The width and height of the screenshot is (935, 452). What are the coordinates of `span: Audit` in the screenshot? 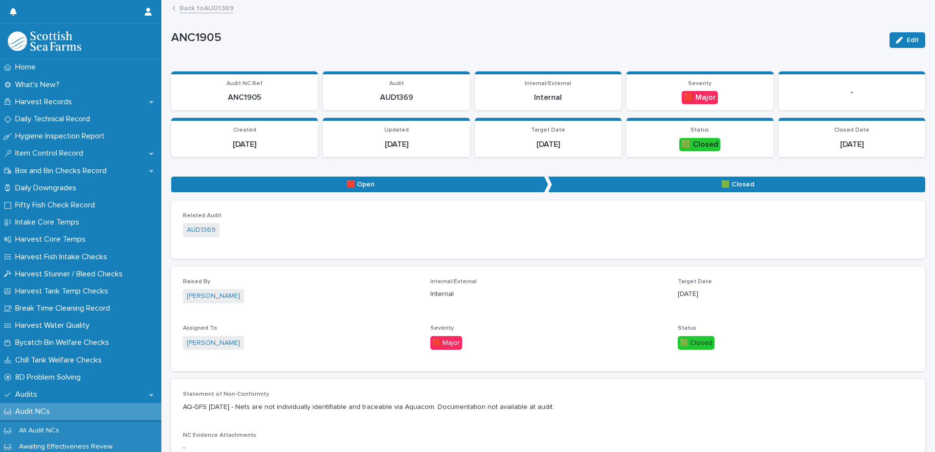 It's located at (397, 84).